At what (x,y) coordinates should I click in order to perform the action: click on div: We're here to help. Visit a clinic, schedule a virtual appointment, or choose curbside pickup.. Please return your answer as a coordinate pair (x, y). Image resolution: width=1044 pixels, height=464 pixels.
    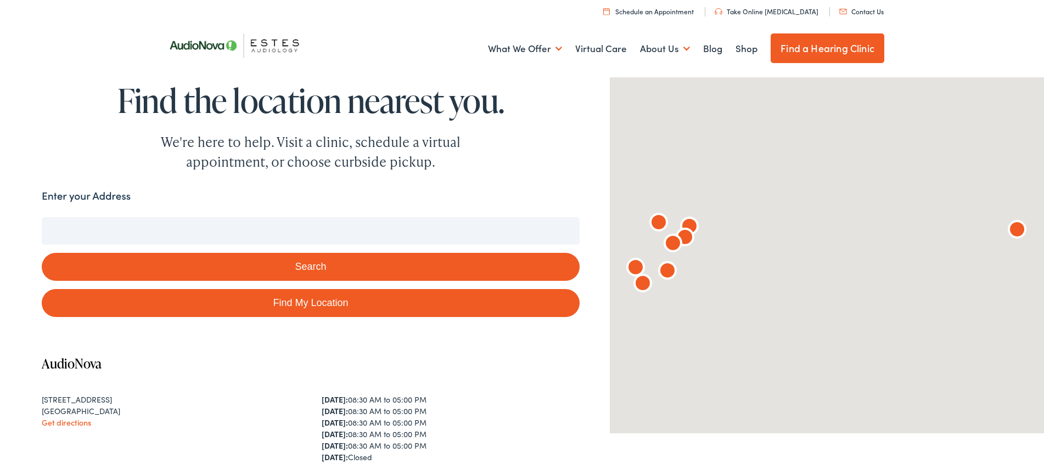
    Looking at the image, I should click on (311, 152).